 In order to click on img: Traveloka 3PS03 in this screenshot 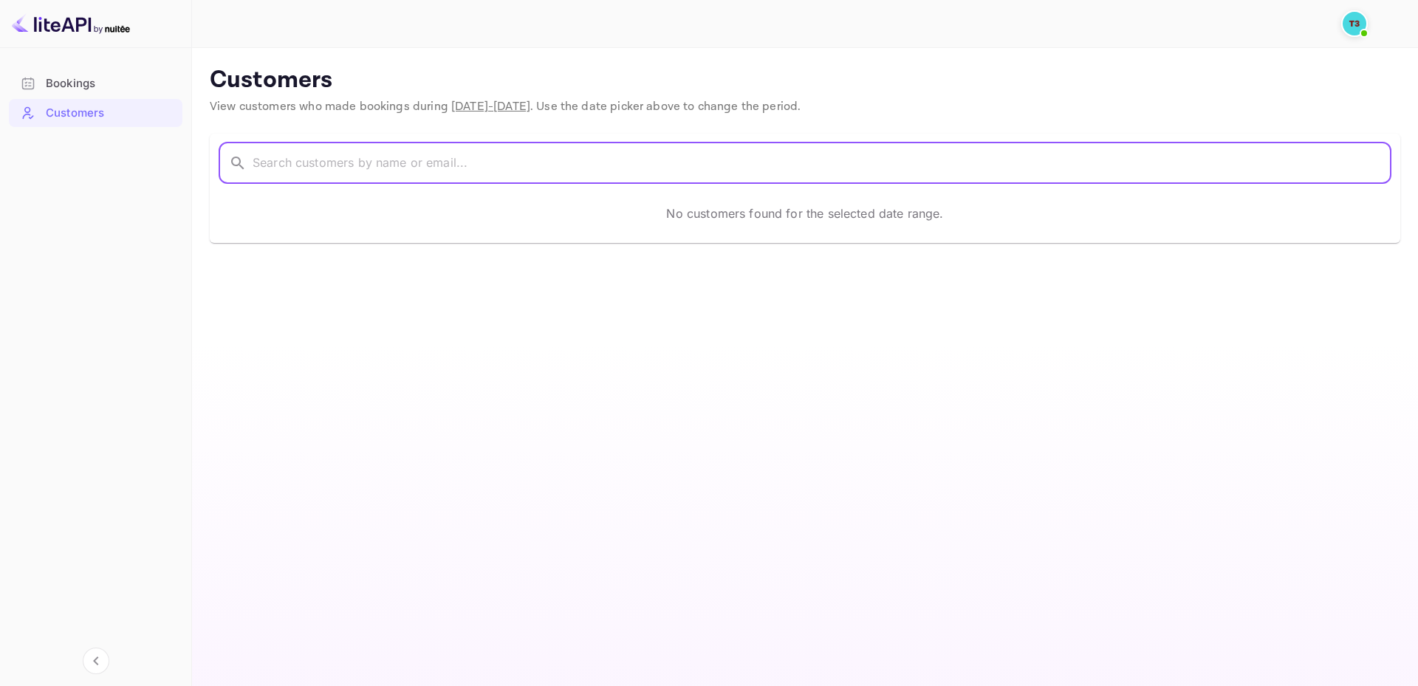, I will do `click(1354, 24)`.